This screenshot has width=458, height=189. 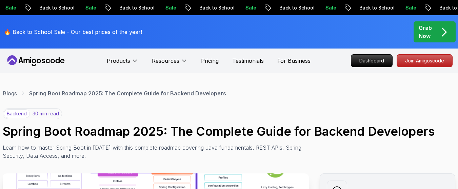 What do you see at coordinates (425, 32) in the screenshot?
I see `p: Grab Now` at bounding box center [425, 32].